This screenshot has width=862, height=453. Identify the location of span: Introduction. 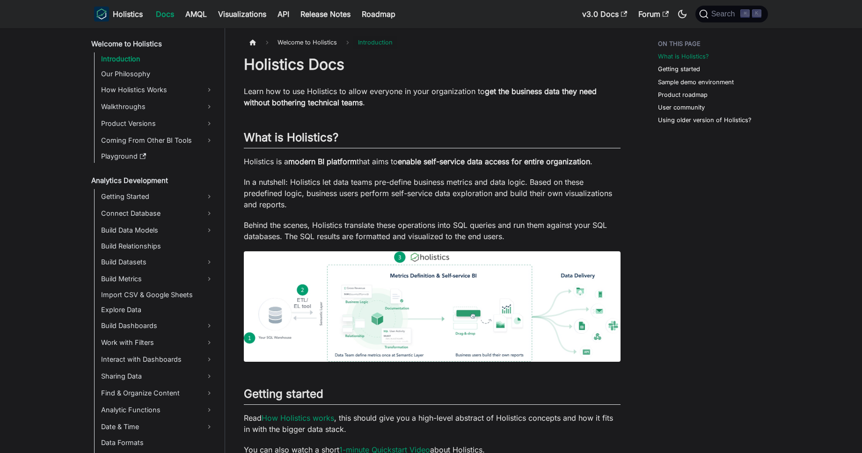
(375, 42).